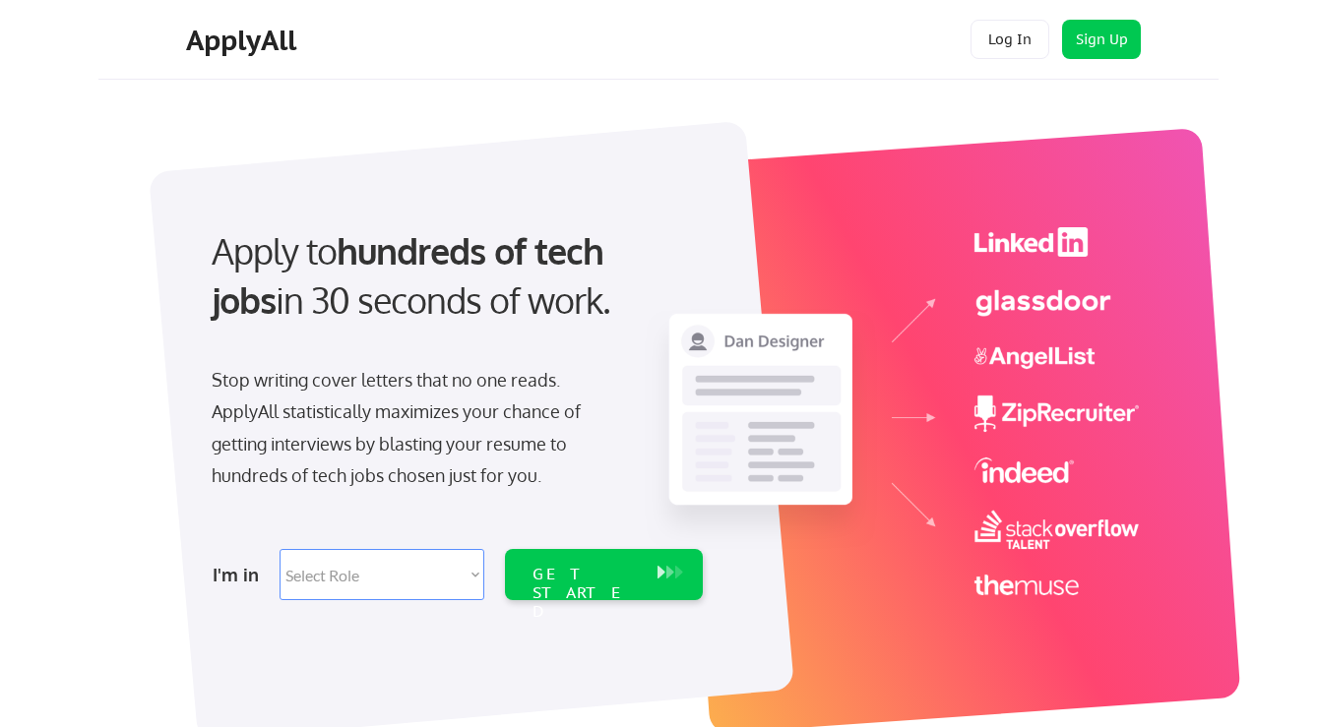 Image resolution: width=1317 pixels, height=727 pixels. Describe the element at coordinates (584, 593) in the screenshot. I see `div: GET STARTED` at that location.